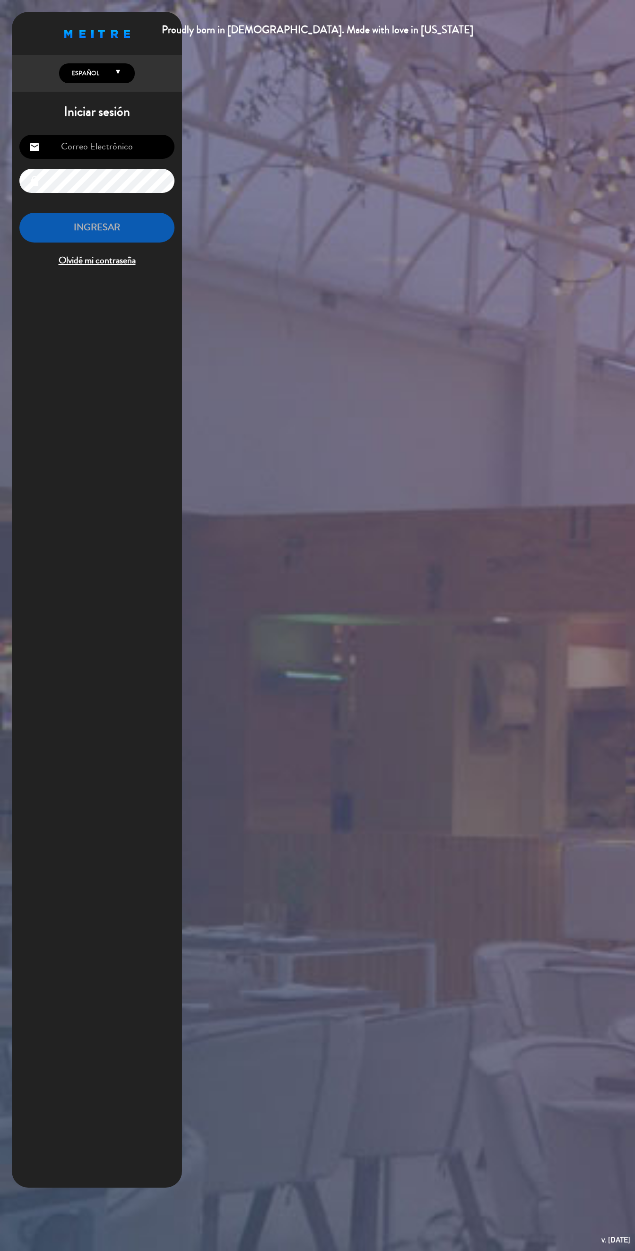 The height and width of the screenshot is (1251, 635). I want to click on span: Olvidé mi contraseña, so click(97, 260).